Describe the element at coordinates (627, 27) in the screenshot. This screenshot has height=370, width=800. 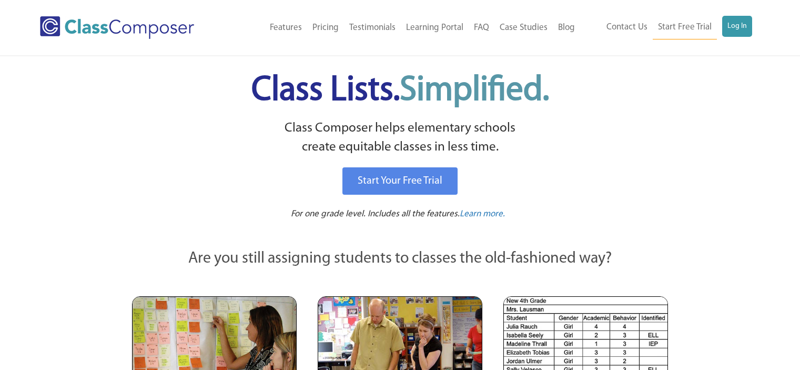
I see `a: Contact Us` at that location.